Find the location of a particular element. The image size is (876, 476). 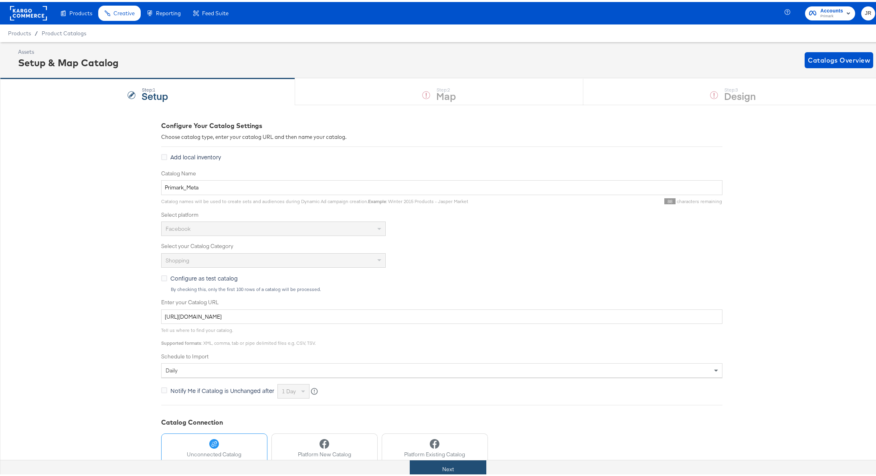

span: Platform New Catalog is located at coordinates (324, 452).